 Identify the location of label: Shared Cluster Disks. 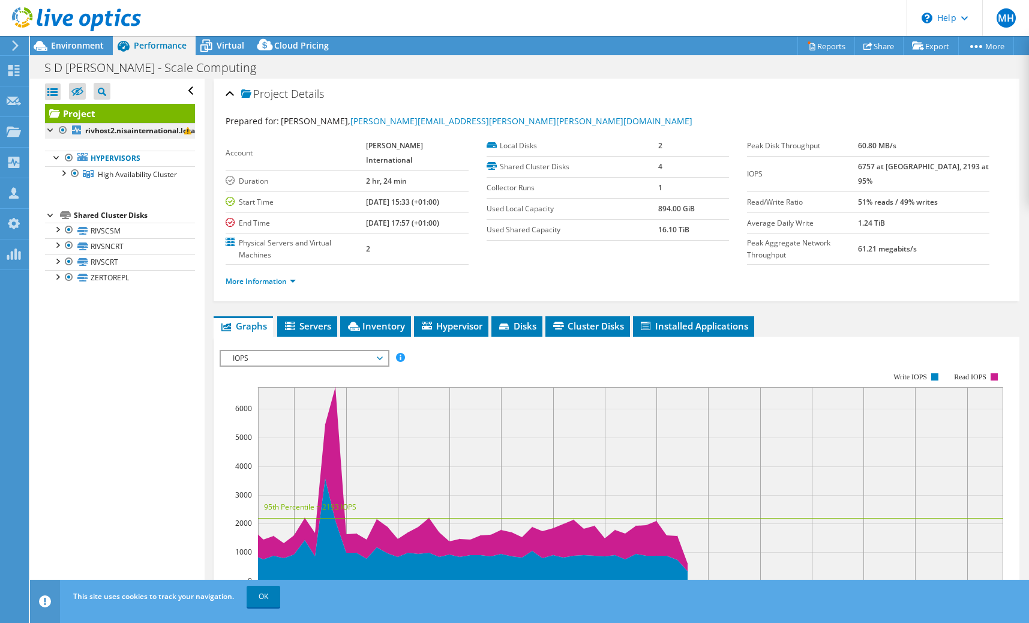
(572, 167).